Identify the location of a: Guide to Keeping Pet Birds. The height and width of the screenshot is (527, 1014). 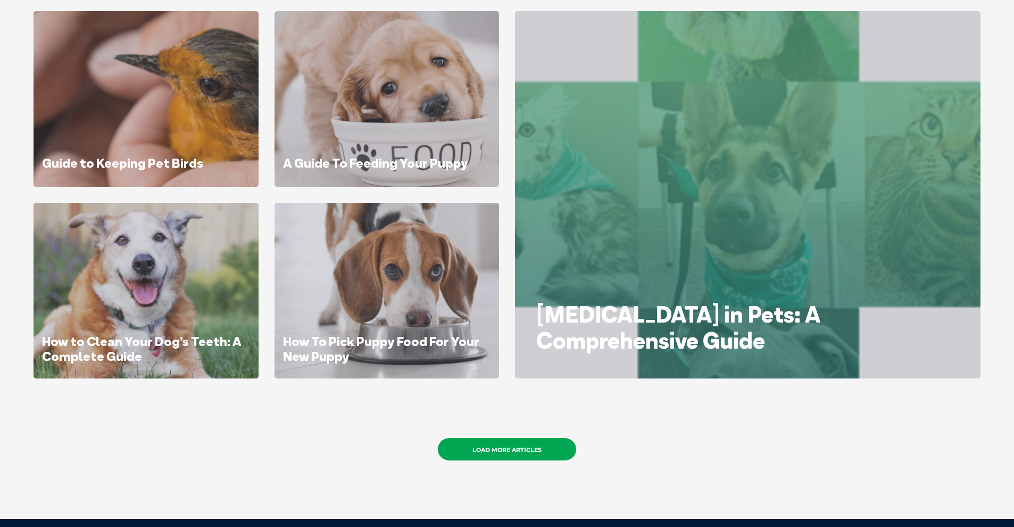
(122, 163).